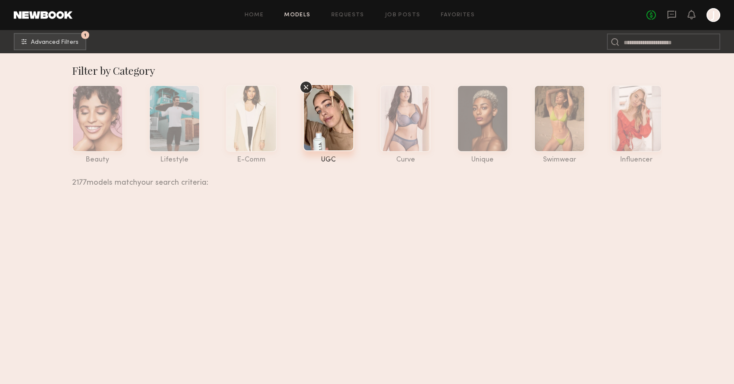 Image resolution: width=734 pixels, height=384 pixels. I want to click on a: Models, so click(297, 15).